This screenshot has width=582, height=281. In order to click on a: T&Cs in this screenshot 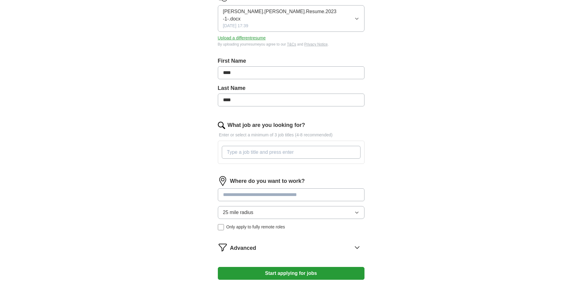, I will do `click(292, 44)`.